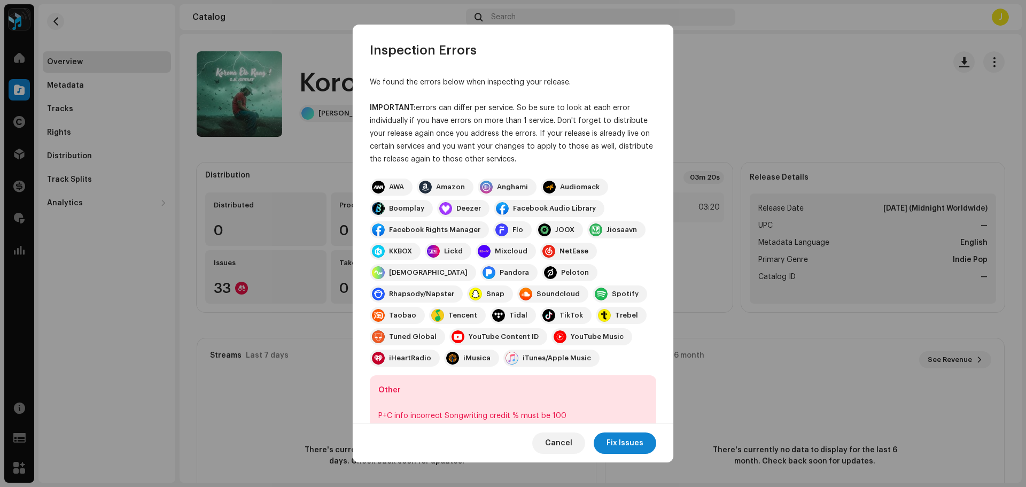 Image resolution: width=1026 pixels, height=487 pixels. I want to click on div: We found the errors below when inspecting your release., so click(513, 82).